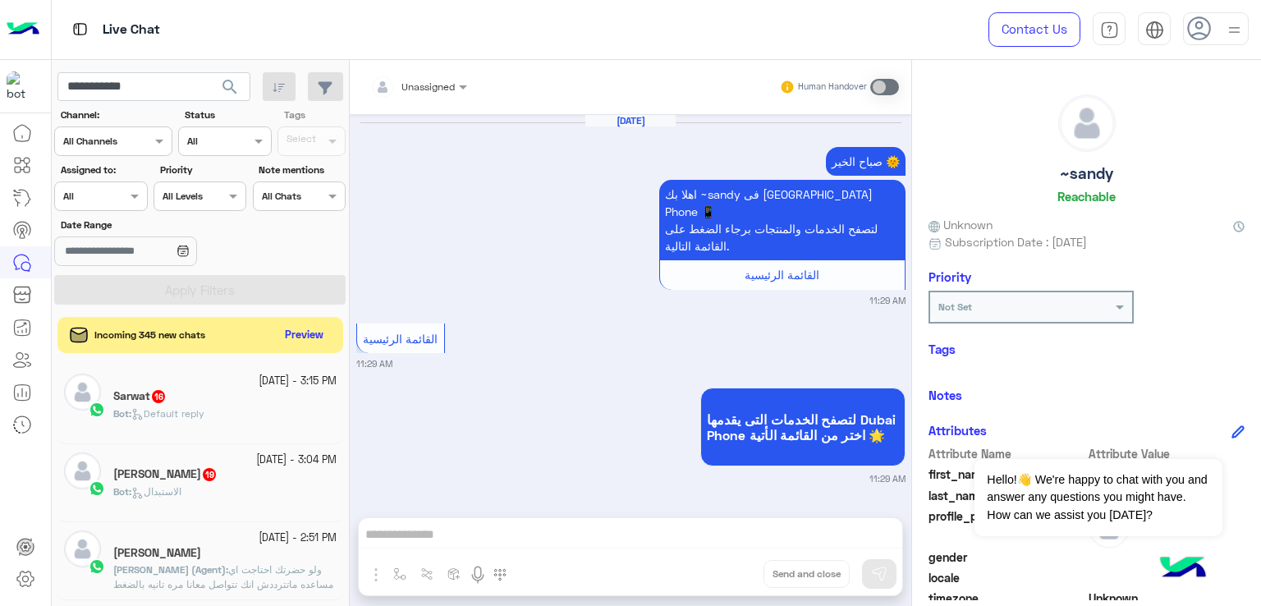  Describe the element at coordinates (227, 115) in the screenshot. I see `label: Status` at that location.